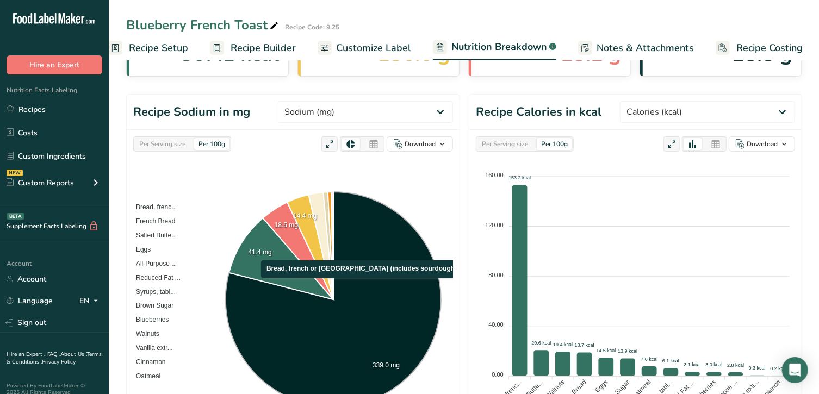 This screenshot has width=819, height=394. What do you see at coordinates (15, 217) in the screenshot?
I see `div: BETA` at bounding box center [15, 217].